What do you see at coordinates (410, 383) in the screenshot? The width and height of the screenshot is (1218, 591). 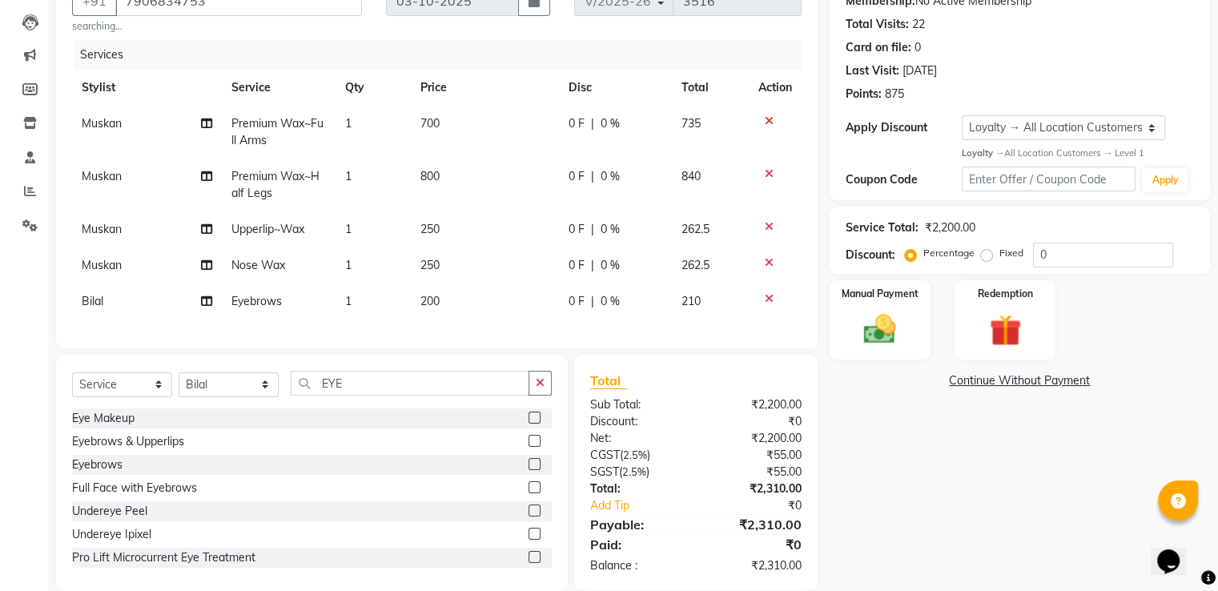 I see `input: Search or Scan` at bounding box center [410, 383].